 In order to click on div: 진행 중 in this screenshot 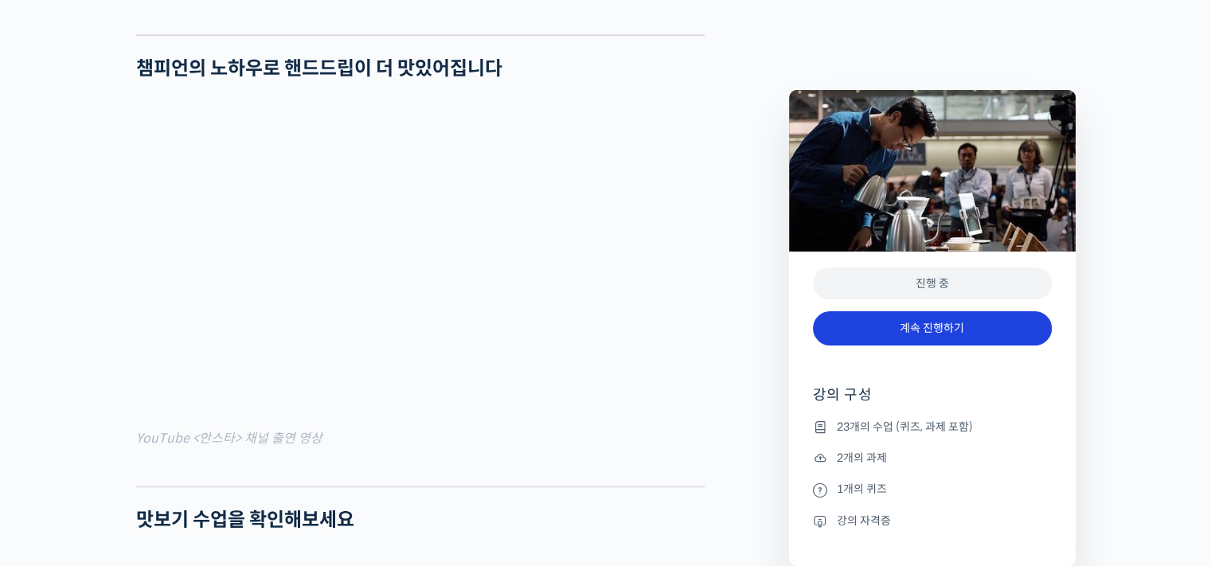, I will do `click(932, 283)`.